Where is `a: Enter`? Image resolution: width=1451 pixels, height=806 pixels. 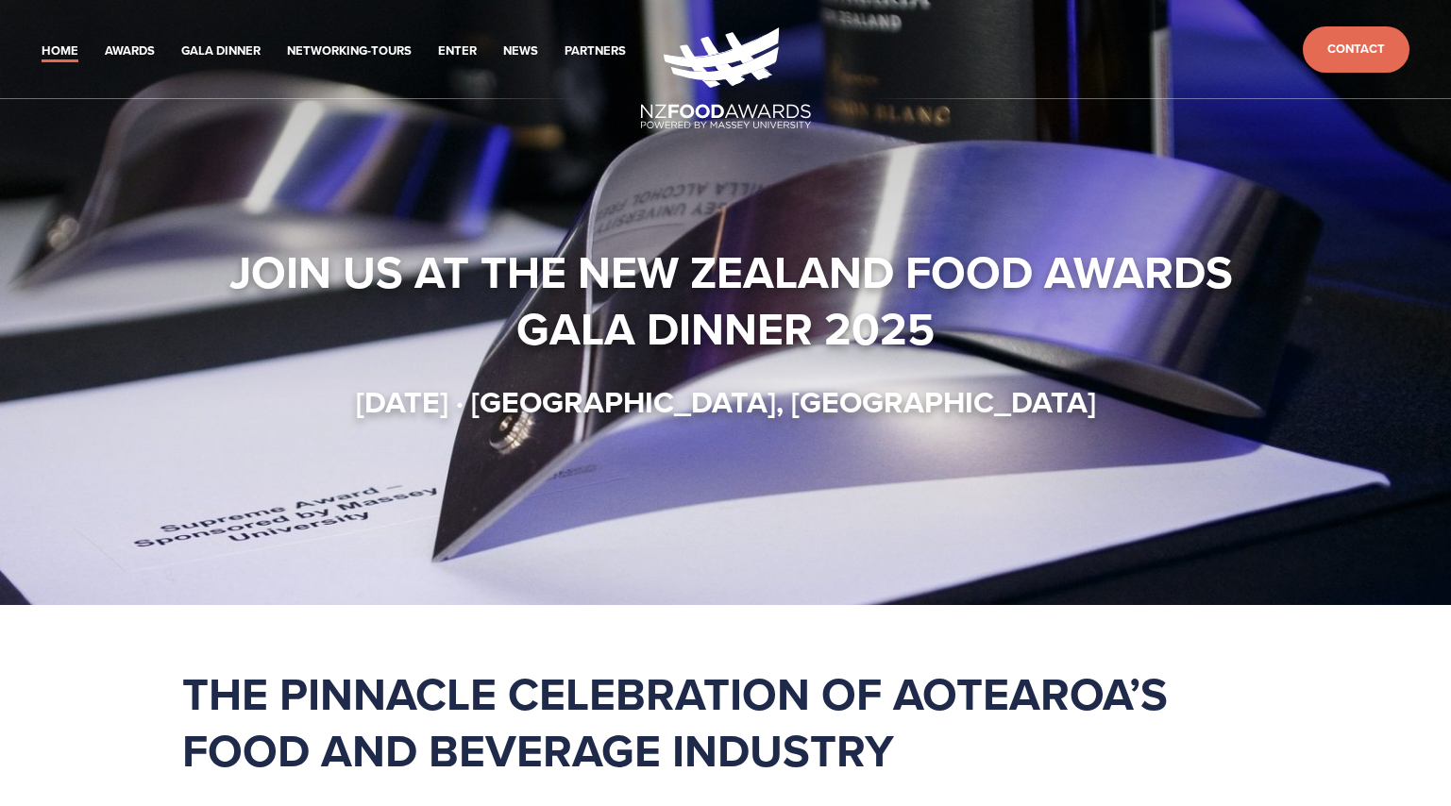 a: Enter is located at coordinates (457, 51).